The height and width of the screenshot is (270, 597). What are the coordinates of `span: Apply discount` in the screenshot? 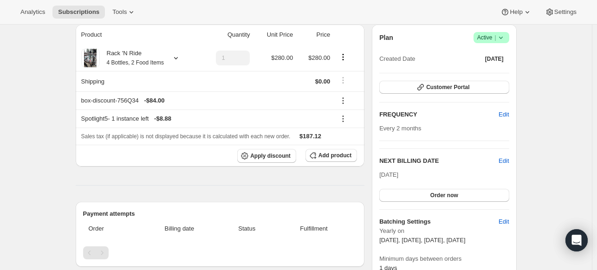 It's located at (270, 156).